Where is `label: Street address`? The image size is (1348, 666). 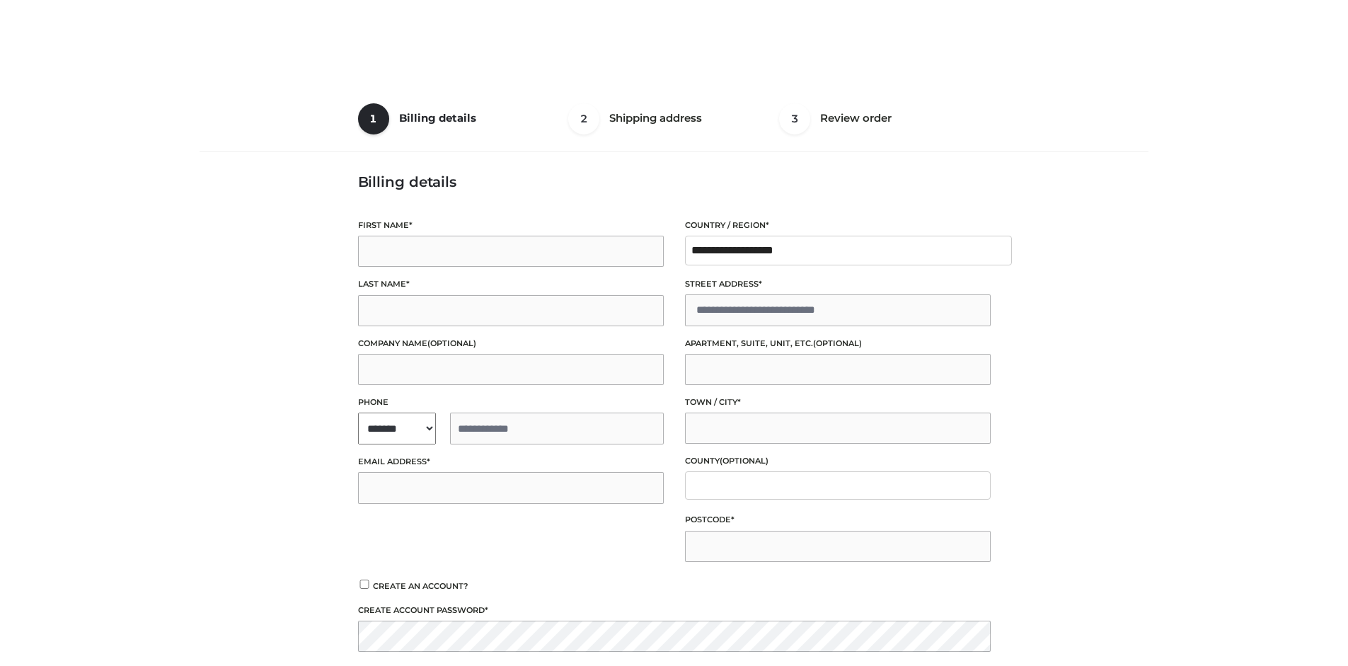
label: Street address is located at coordinates (838, 284).